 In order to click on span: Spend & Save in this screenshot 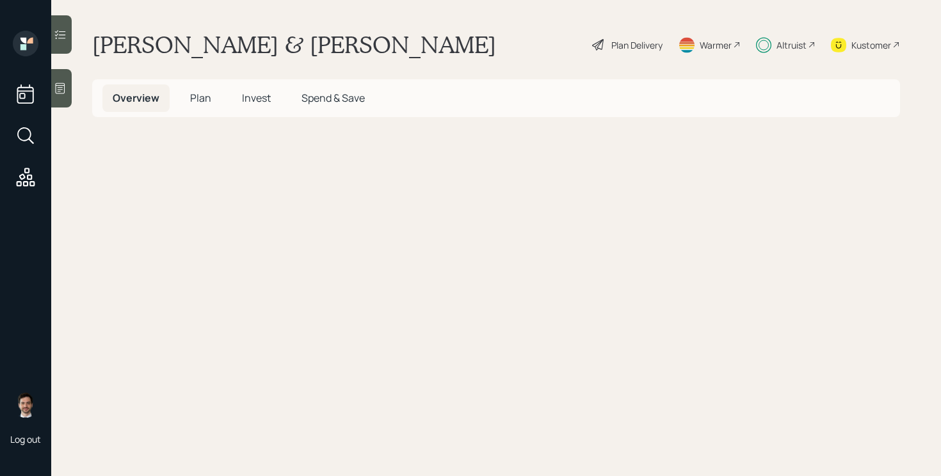, I will do `click(333, 98)`.